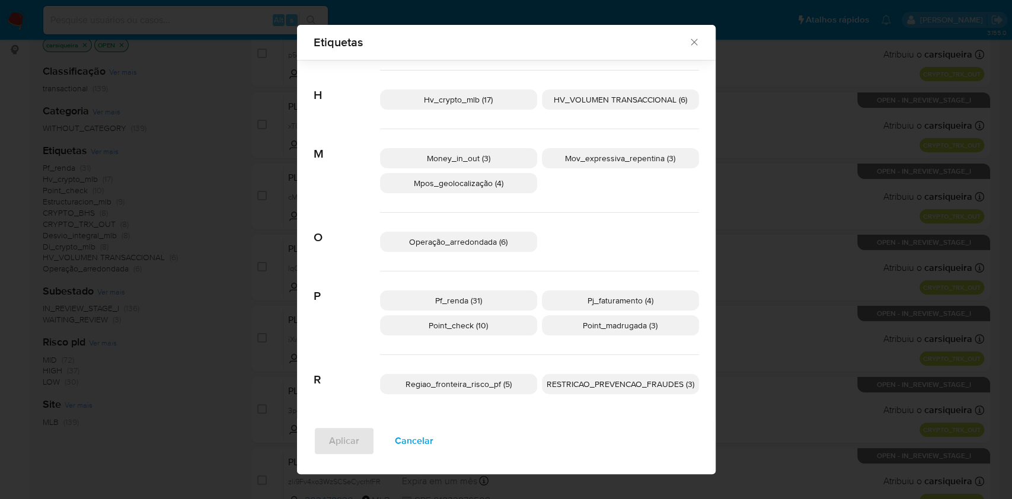 Image resolution: width=1012 pixels, height=499 pixels. What do you see at coordinates (347, 287) in the screenshot?
I see `span: P` at bounding box center [347, 287].